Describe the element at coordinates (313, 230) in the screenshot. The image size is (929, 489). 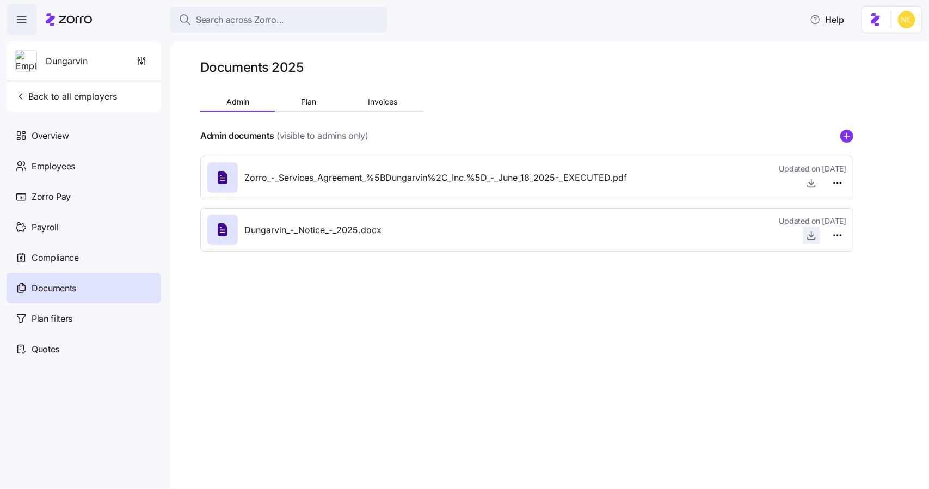
I see `span: Dungarvin_-_Notice_-_2025.docx` at that location.